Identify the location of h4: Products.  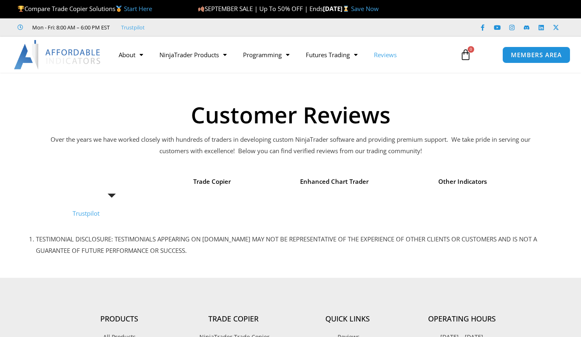
(120, 319).